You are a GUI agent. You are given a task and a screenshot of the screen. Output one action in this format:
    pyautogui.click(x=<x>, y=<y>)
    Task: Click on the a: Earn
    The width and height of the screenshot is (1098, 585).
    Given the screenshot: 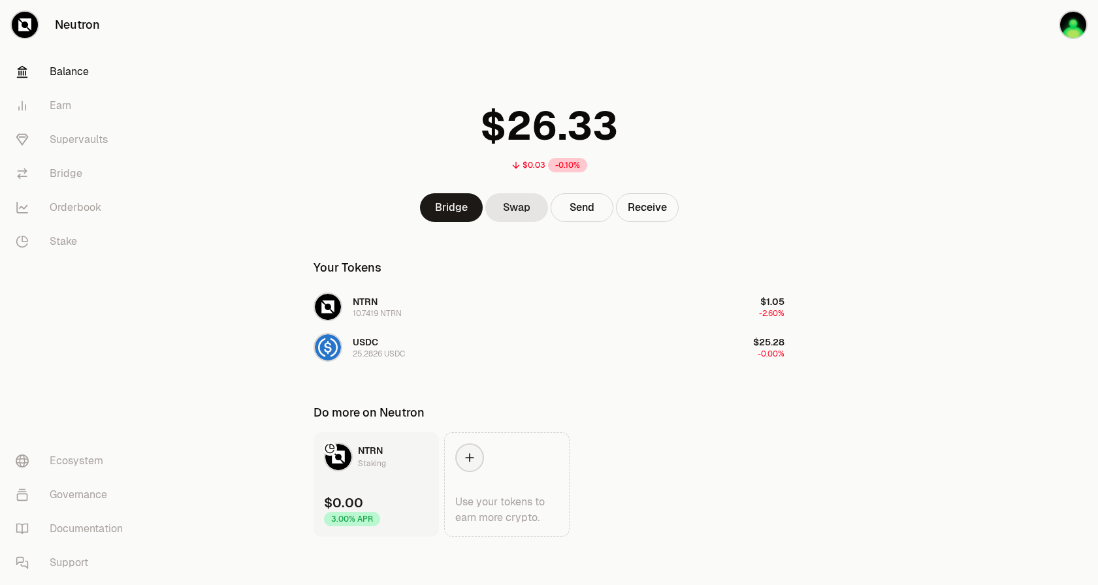 What is the action you would take?
    pyautogui.click(x=73, y=106)
    